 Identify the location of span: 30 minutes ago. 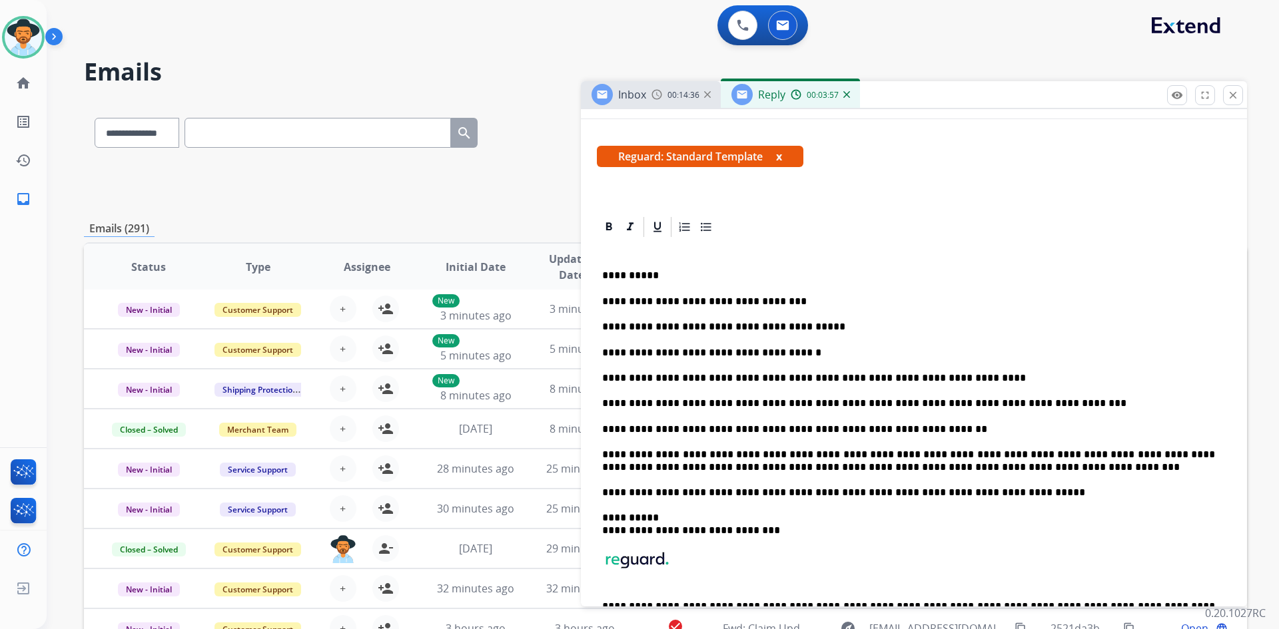
(476, 509).